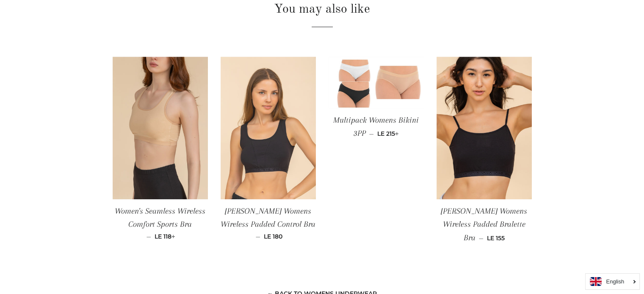  Describe the element at coordinates (613, 282) in the screenshot. I see `a: English` at that location.